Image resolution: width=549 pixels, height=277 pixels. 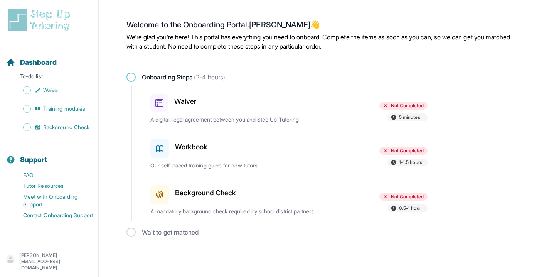 What do you see at coordinates (241, 211) in the screenshot?
I see `p: A mandatory background check required by school district partners` at bounding box center [241, 211].